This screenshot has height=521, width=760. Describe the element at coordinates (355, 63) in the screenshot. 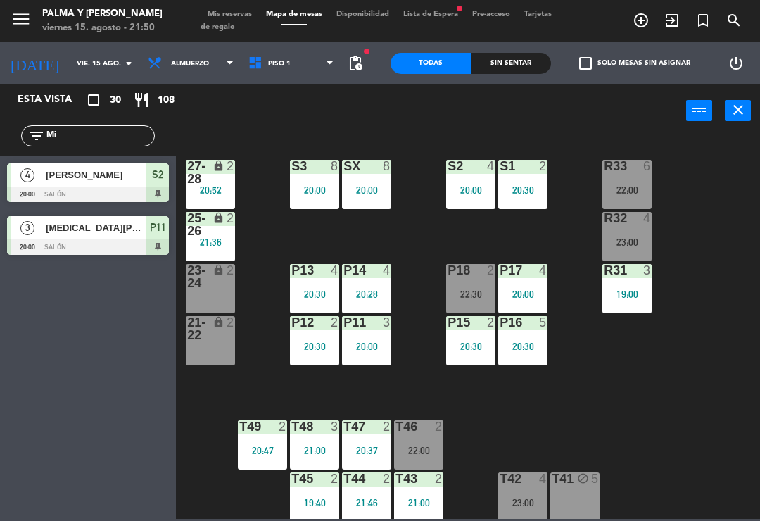

I see `span: pending_actions` at that location.